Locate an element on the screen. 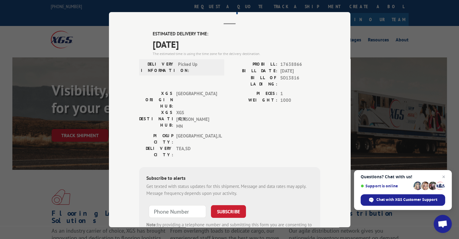  strong: Note: is located at coordinates (152, 224).